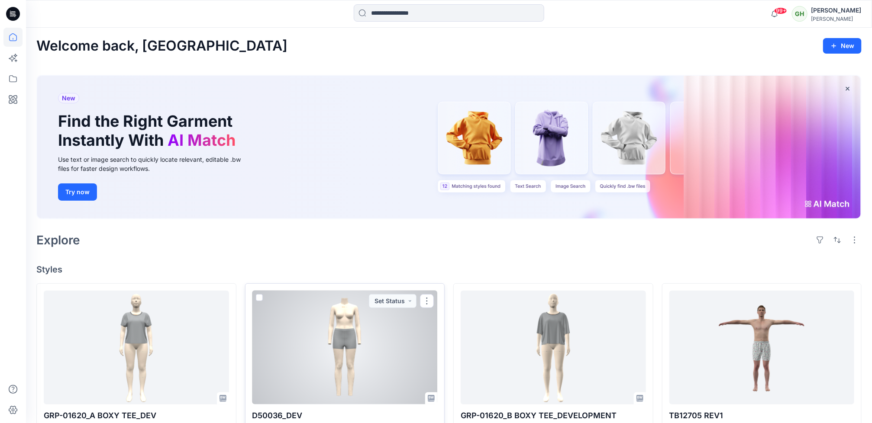  I want to click on p: D50036_DEV, so click(345, 416).